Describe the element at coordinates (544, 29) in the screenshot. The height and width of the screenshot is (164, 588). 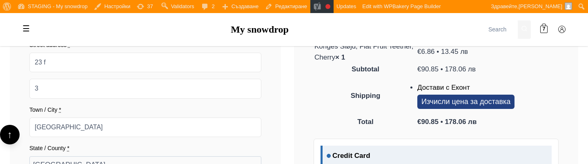
I see `span: 7` at that location.